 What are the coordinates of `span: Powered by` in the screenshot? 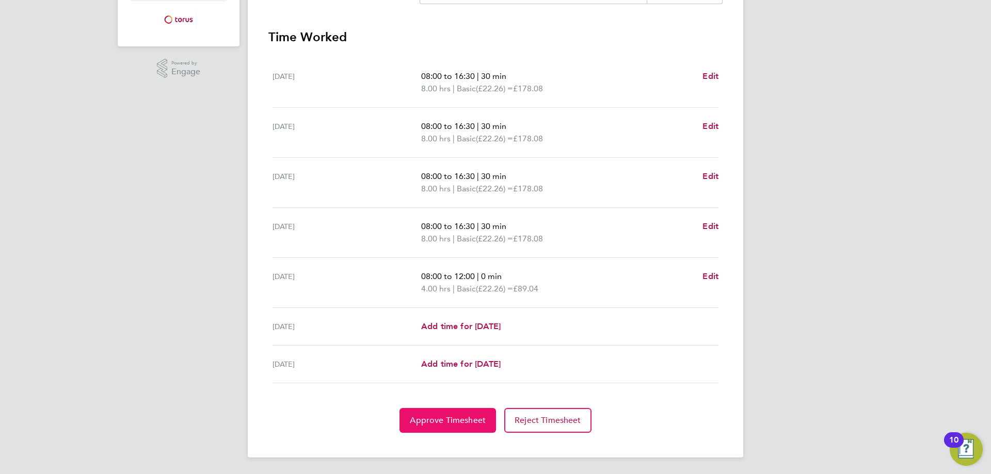 It's located at (186, 63).